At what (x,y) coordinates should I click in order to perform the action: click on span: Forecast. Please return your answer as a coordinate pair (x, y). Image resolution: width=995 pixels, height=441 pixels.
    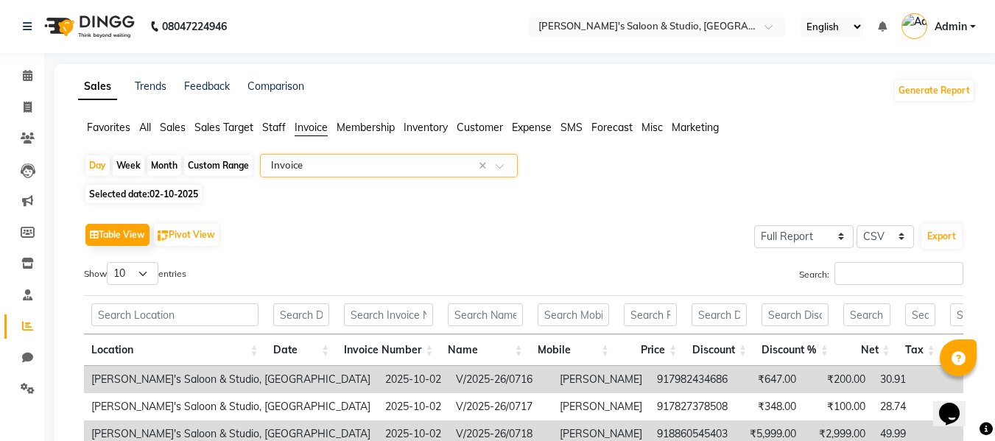
    Looking at the image, I should click on (612, 127).